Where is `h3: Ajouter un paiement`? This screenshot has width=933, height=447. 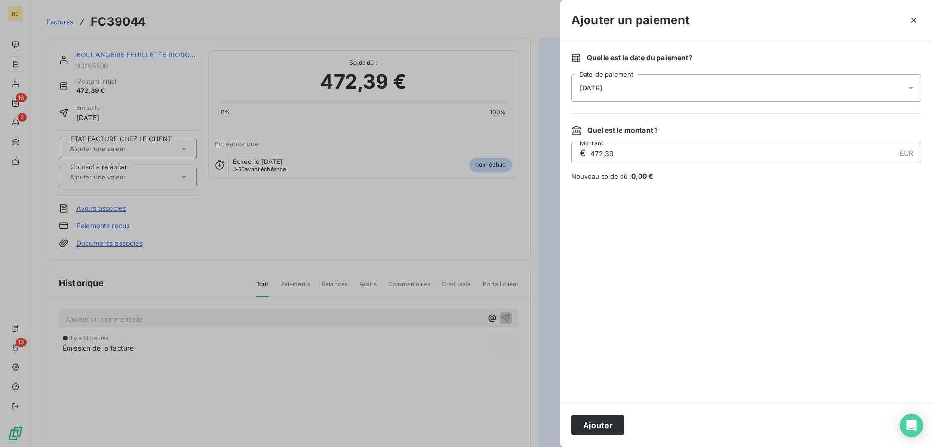 h3: Ajouter un paiement is located at coordinates (630, 20).